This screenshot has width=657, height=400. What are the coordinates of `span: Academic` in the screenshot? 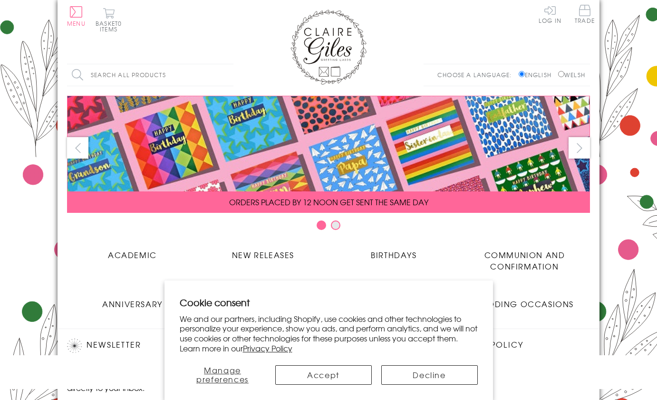 It's located at (132, 254).